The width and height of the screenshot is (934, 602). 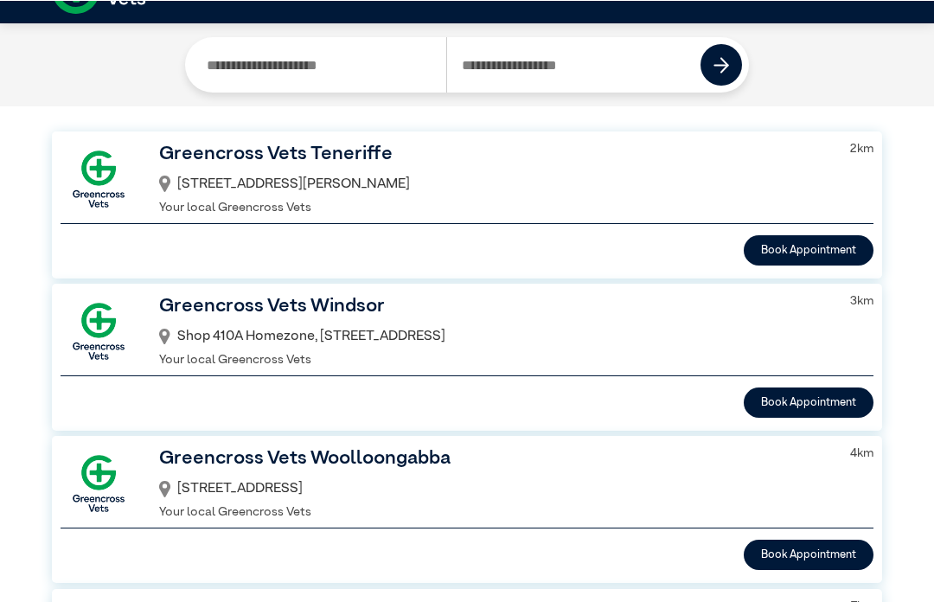 I want to click on p: 4 km, so click(x=861, y=453).